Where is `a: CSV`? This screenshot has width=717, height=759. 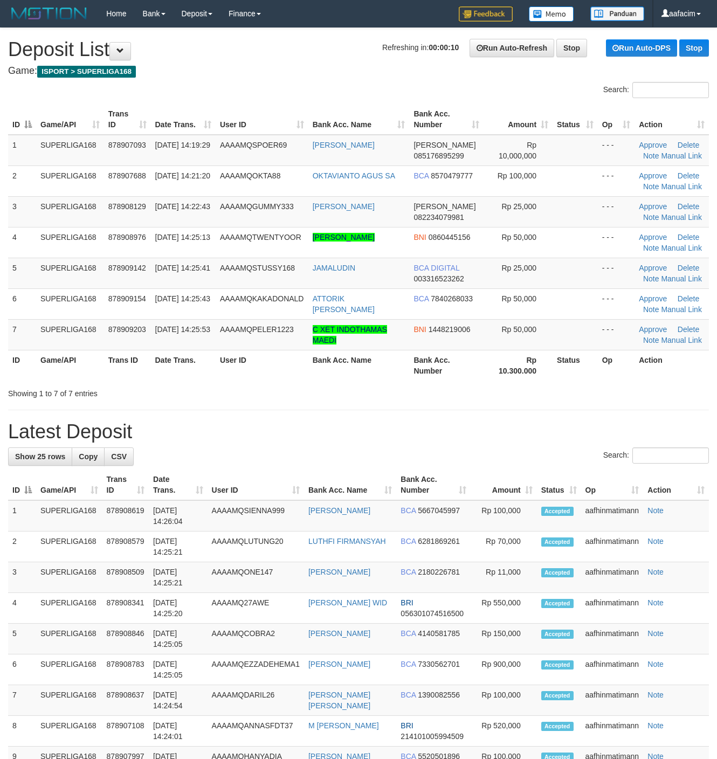 a: CSV is located at coordinates (119, 456).